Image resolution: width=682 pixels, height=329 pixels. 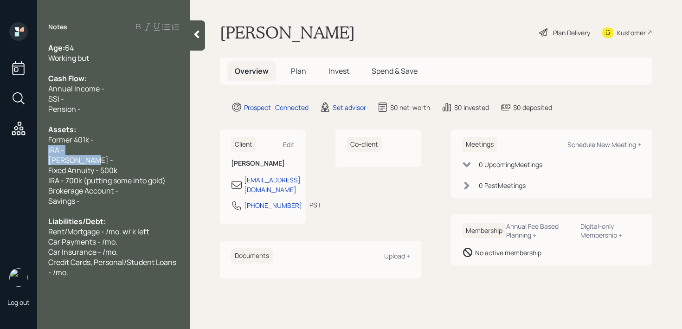 What do you see at coordinates (76, 89) in the screenshot?
I see `span: Annual Income -` at bounding box center [76, 89].